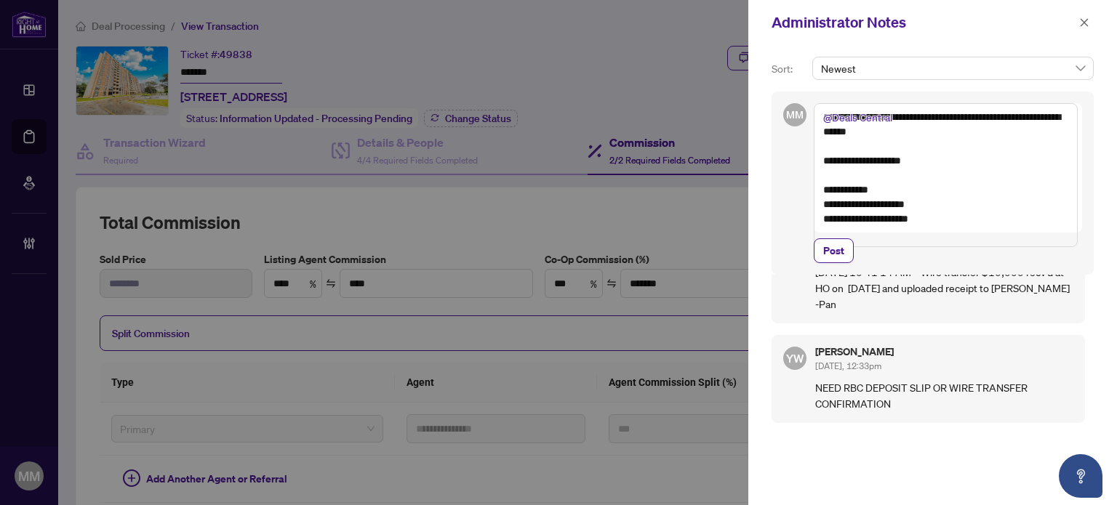  Describe the element at coordinates (833, 251) in the screenshot. I see `span: Post` at that location.